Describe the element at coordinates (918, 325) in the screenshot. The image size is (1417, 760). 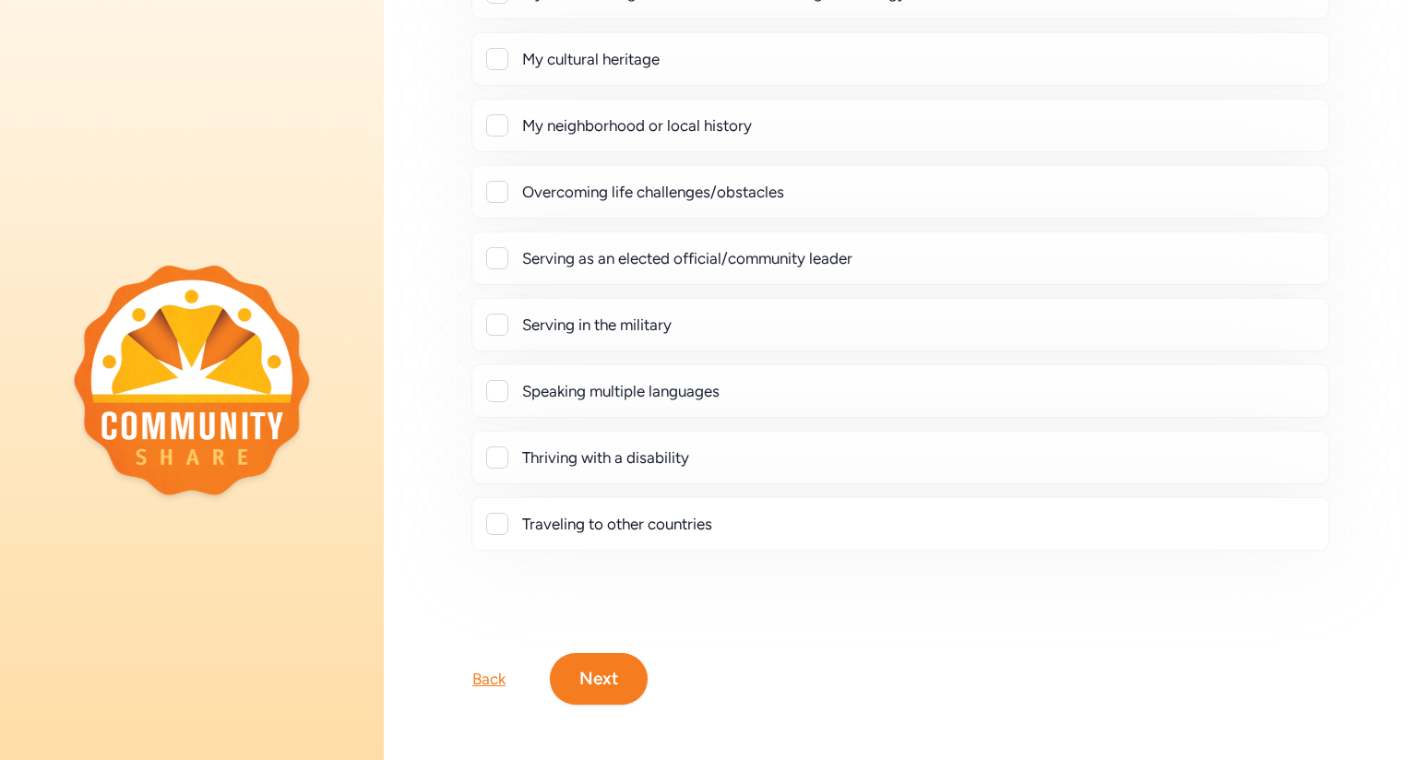
I see `div: Serving in the military` at that location.